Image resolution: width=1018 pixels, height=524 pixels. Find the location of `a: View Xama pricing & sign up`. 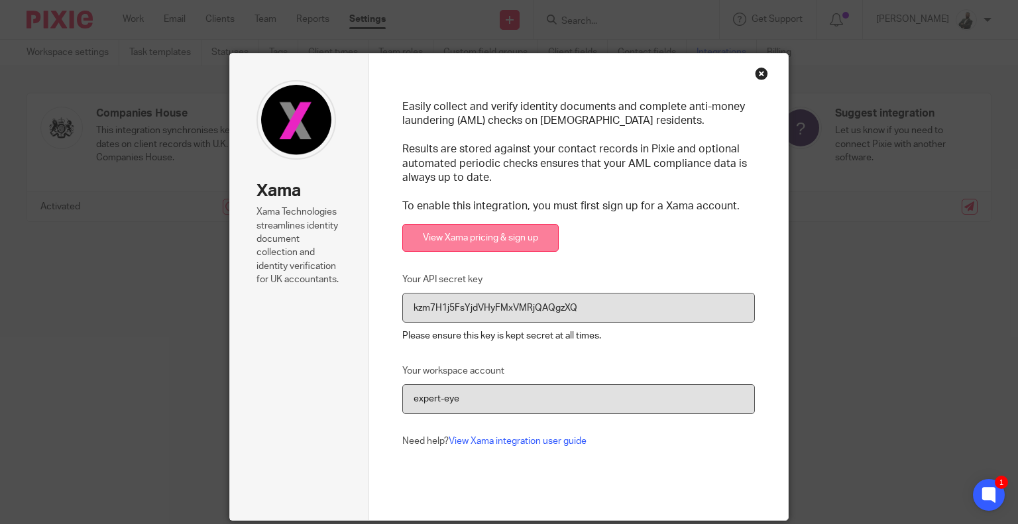

a: View Xama pricing & sign up is located at coordinates (480, 238).